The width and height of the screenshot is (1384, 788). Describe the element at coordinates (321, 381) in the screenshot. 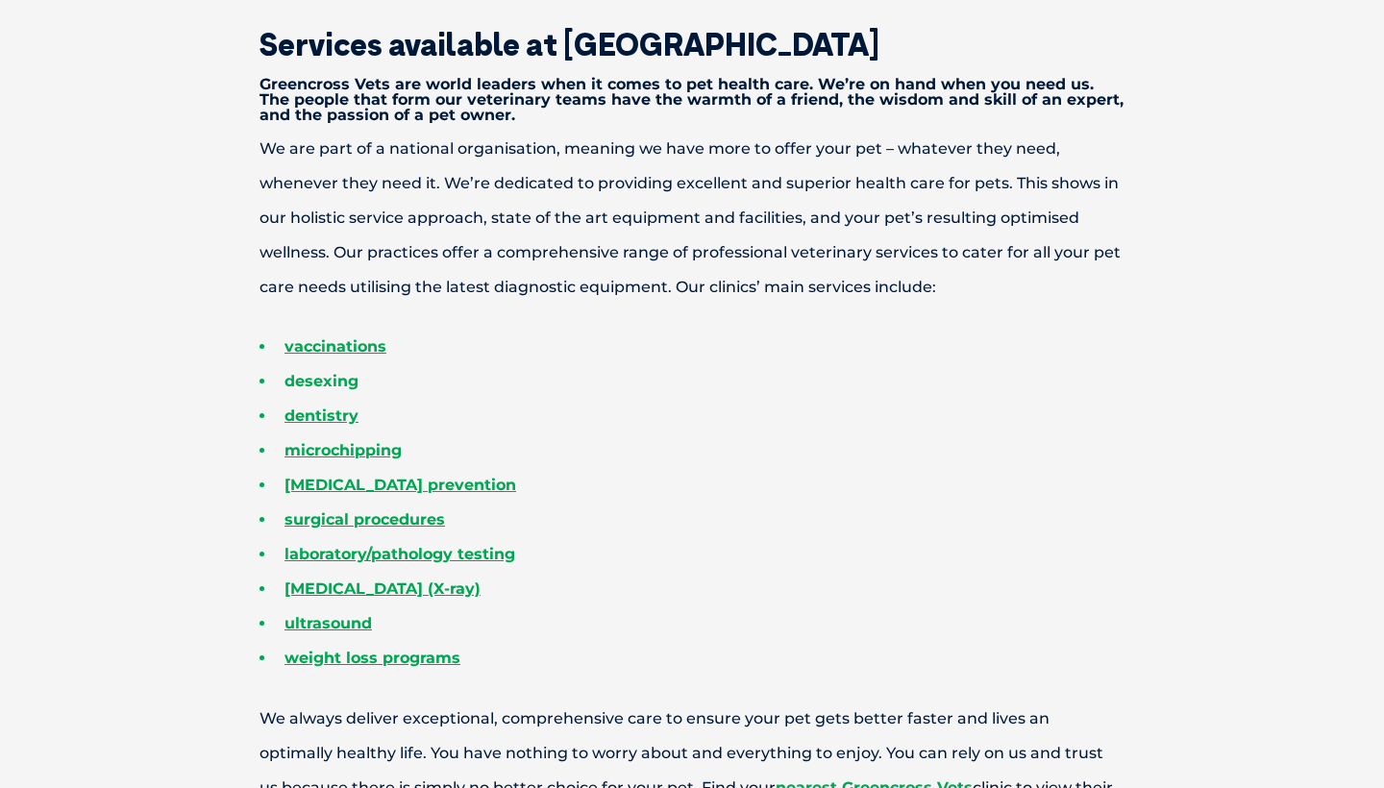

I see `a: desexing` at that location.